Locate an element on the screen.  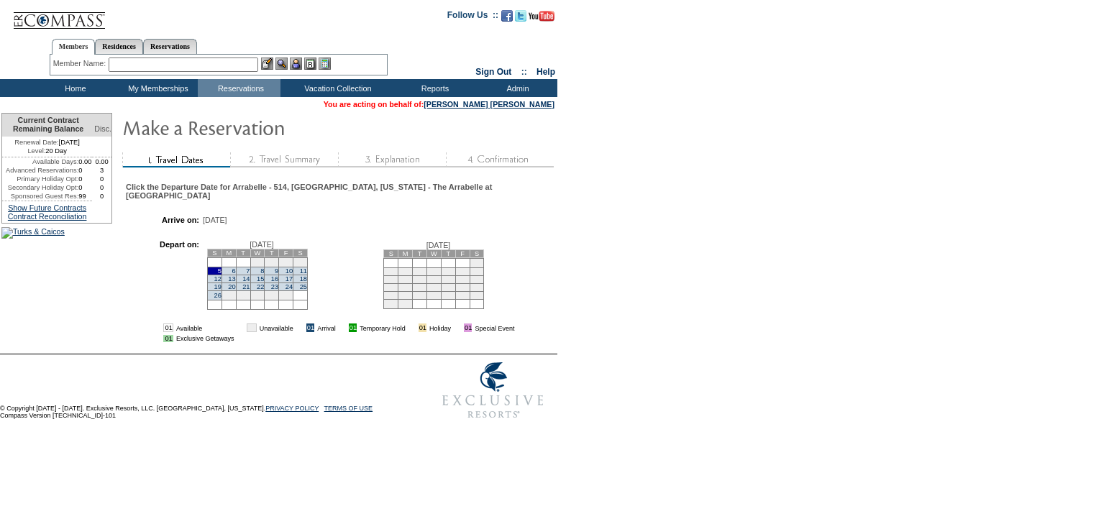
td: Home is located at coordinates (73, 88).